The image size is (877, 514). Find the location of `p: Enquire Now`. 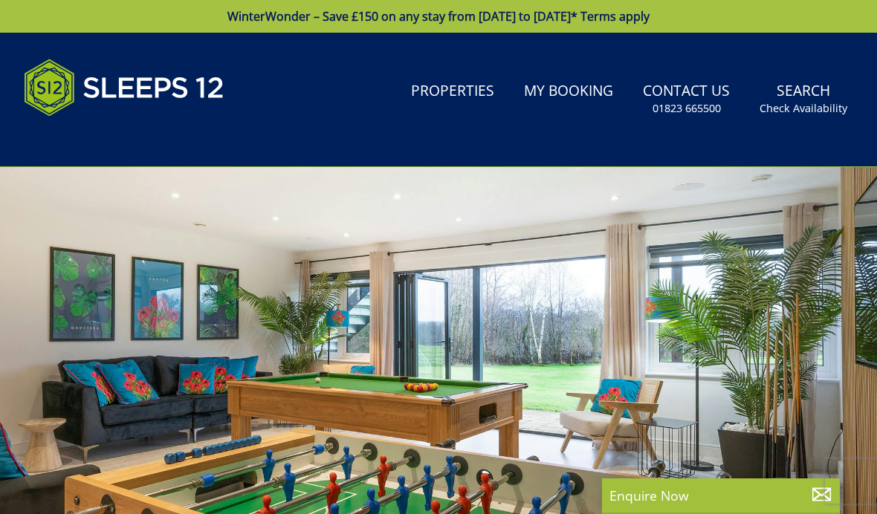

p: Enquire Now is located at coordinates (721, 496).